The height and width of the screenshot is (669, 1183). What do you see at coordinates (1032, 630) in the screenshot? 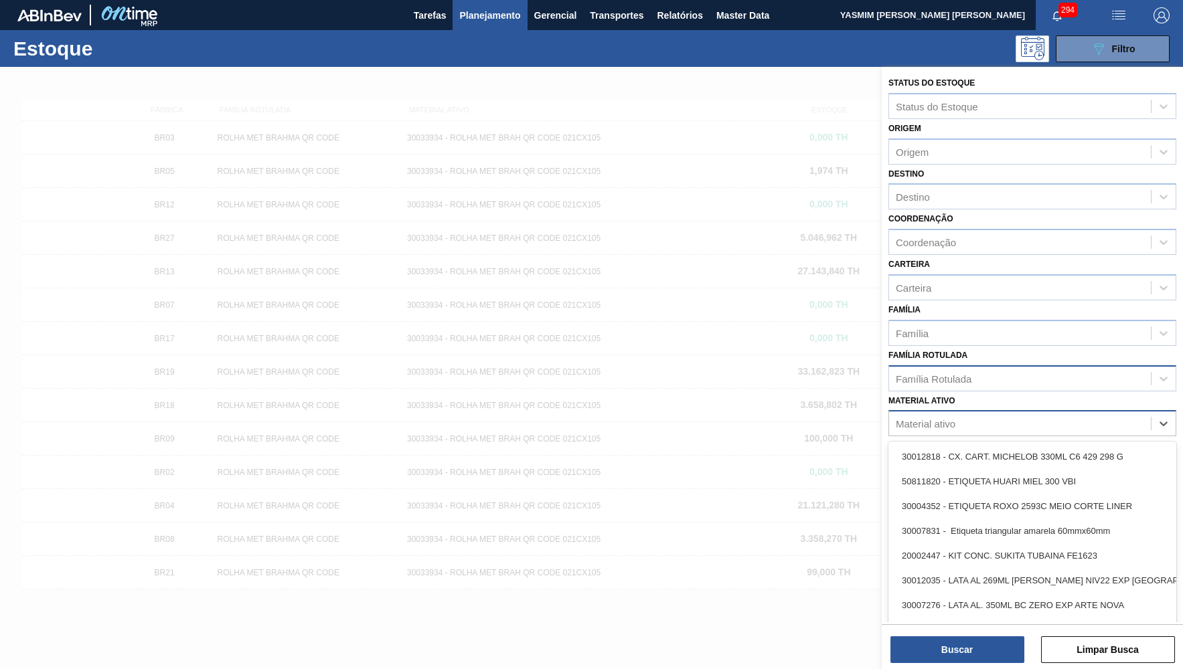
I see `div: 30017812 - ROT PLAST 2L H GCA SA 100 ANOS NIV22` at bounding box center [1032, 630].